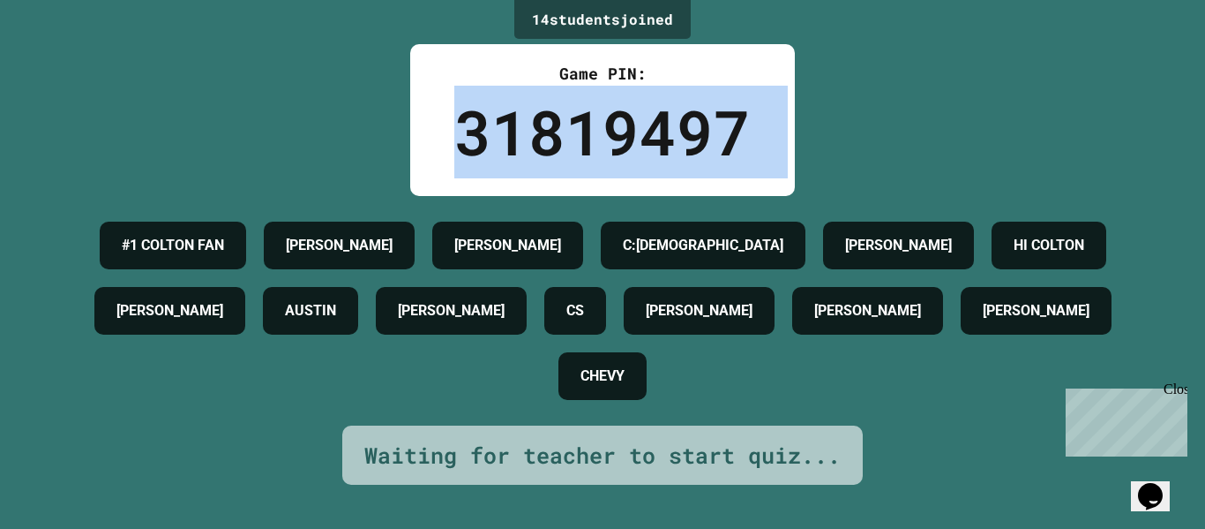 This screenshot has height=529, width=1205. Describe the element at coordinates (603, 131) in the screenshot. I see `div: 31819497` at that location.